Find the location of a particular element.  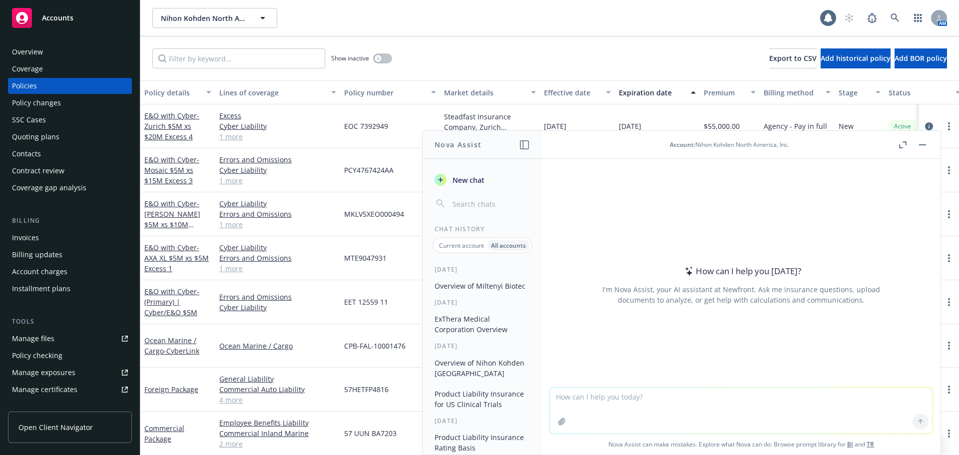

div: Quoting plans is located at coordinates (35, 137).